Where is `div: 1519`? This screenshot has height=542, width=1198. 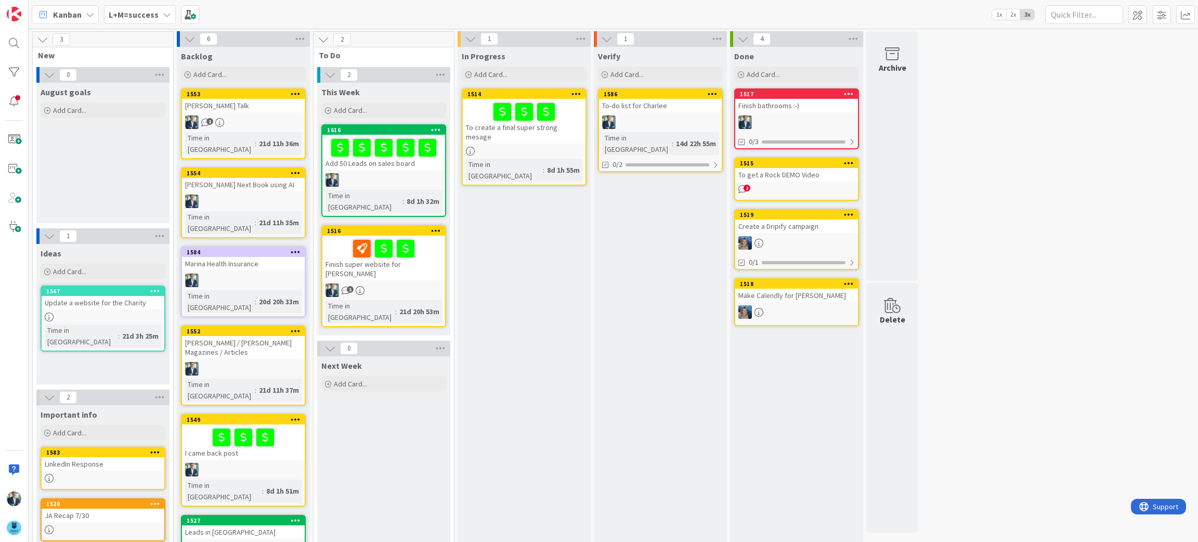
div: 1519 is located at coordinates (797, 215).